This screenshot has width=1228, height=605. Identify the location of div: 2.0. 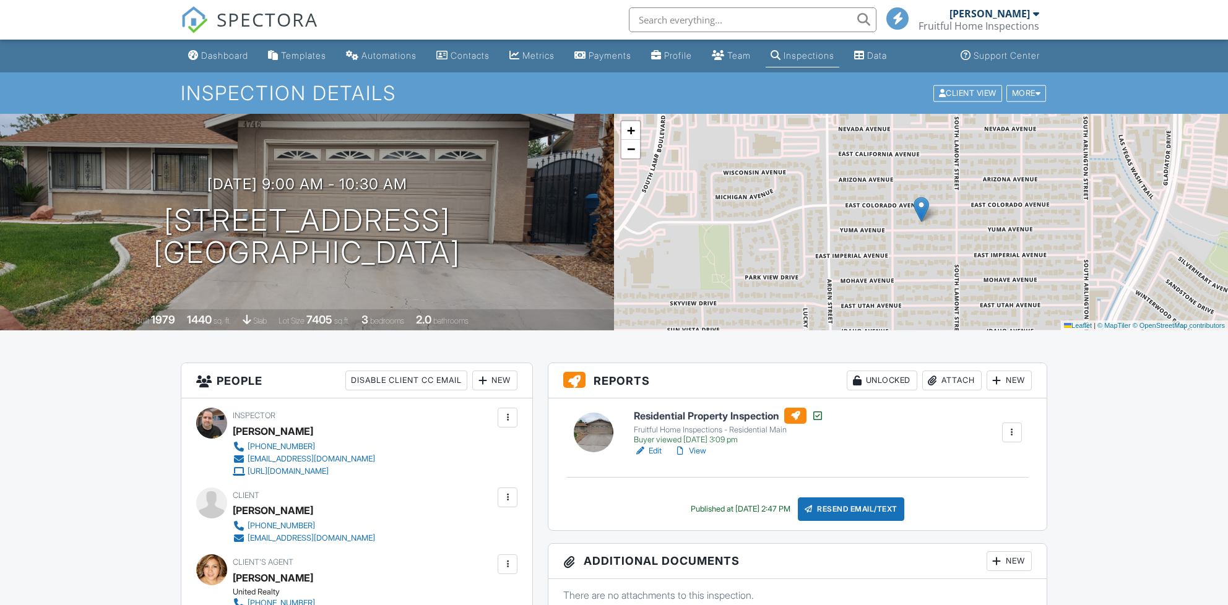
(423, 319).